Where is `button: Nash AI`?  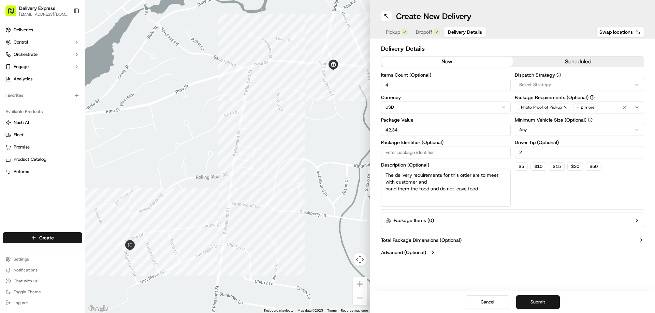 button: Nash AI is located at coordinates (42, 123).